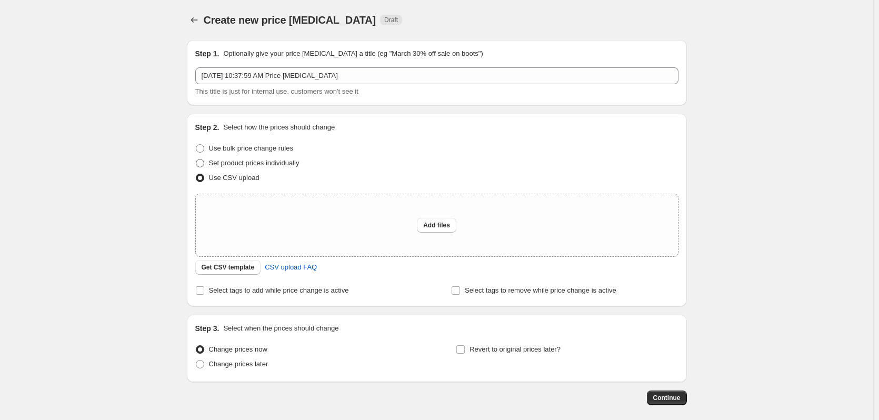 This screenshot has width=879, height=420. I want to click on span: Change prices now, so click(238, 349).